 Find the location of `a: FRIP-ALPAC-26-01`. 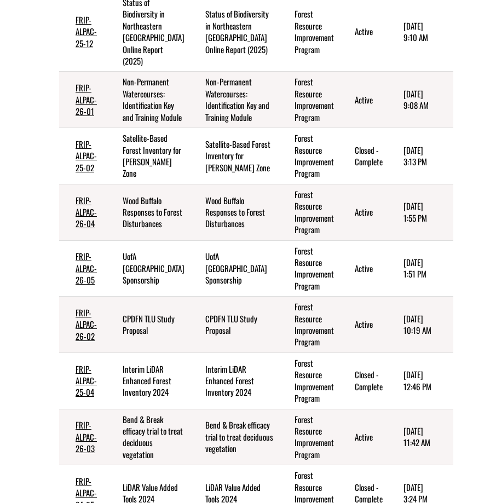

a: FRIP-ALPAC-26-01 is located at coordinates (86, 99).